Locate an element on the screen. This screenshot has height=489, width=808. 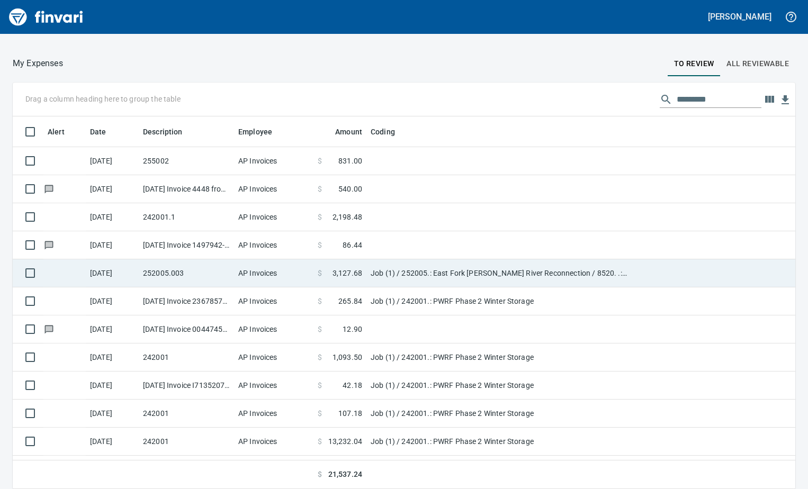
span: 86.44 is located at coordinates (352, 245).